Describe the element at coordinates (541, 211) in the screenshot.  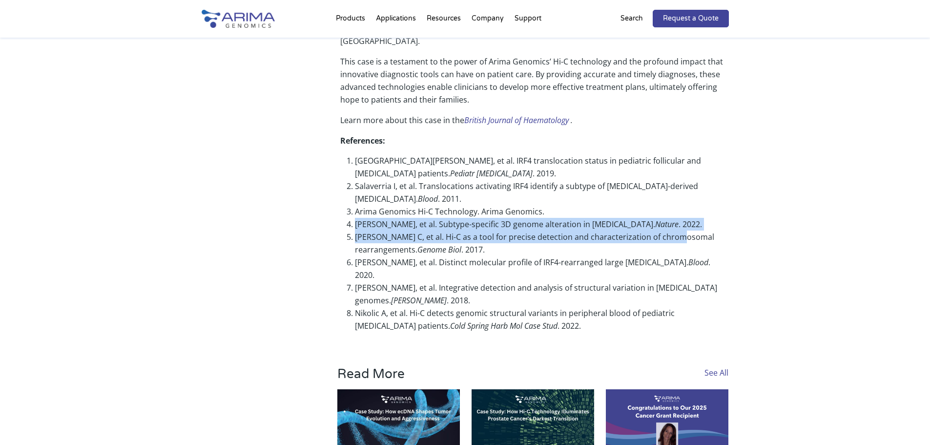
I see `li: Arima Genomics Hi-C Technology. Arima Genomics.` at that location.